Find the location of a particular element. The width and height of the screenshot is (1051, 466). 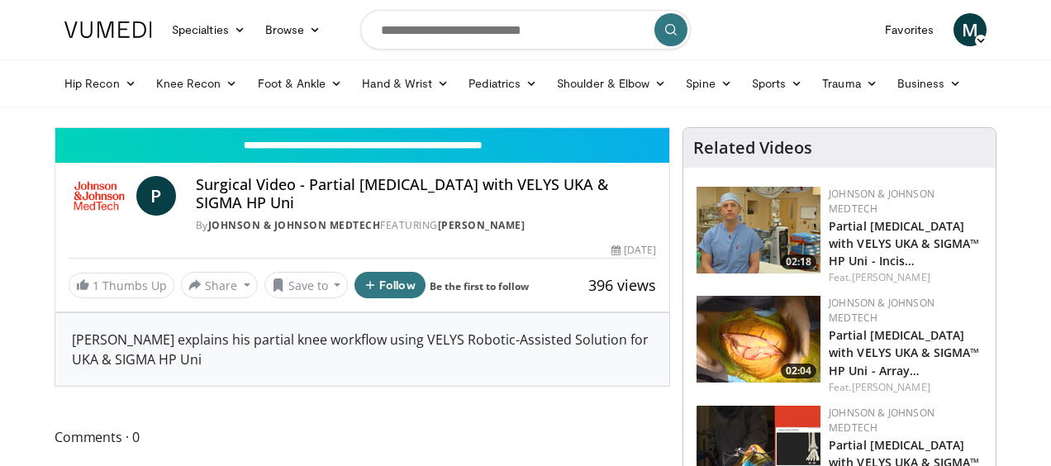

h4: Related Videos is located at coordinates (753, 148).